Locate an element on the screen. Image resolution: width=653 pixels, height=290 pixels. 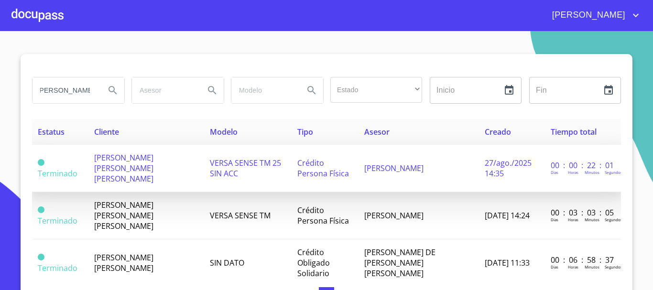
span: Estatus is located at coordinates (51, 132).